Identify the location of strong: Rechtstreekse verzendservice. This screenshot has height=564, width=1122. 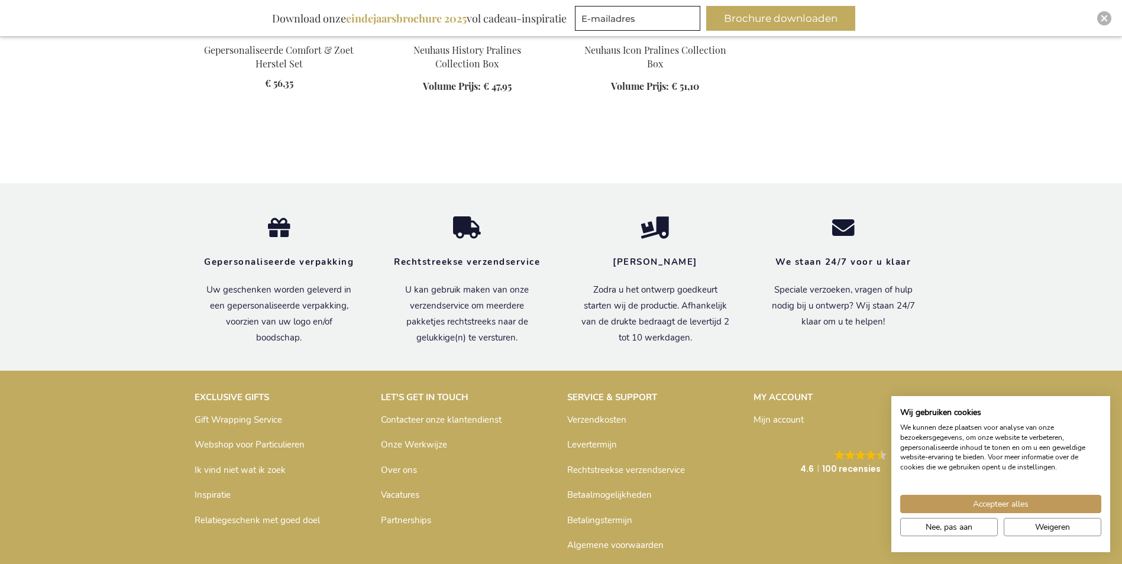
(466, 262).